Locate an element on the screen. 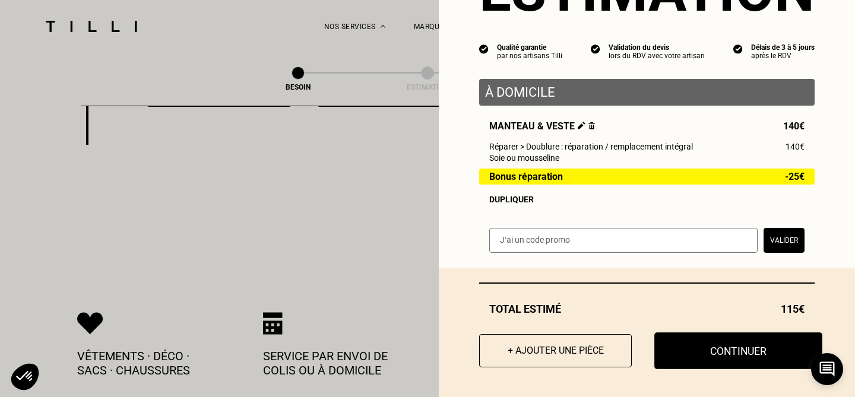  div: par nos artisans Tilli is located at coordinates (530, 56).